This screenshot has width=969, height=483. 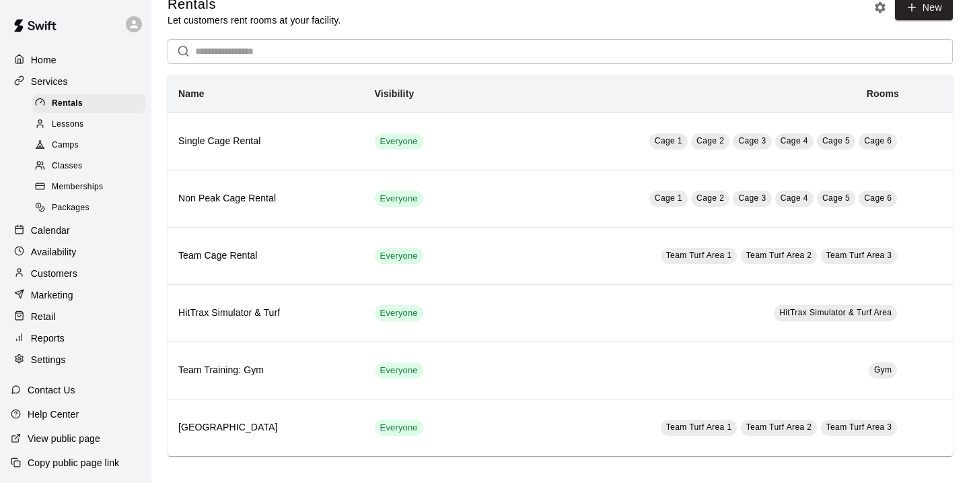 What do you see at coordinates (75, 359) in the screenshot?
I see `div: Settings` at bounding box center [75, 359].